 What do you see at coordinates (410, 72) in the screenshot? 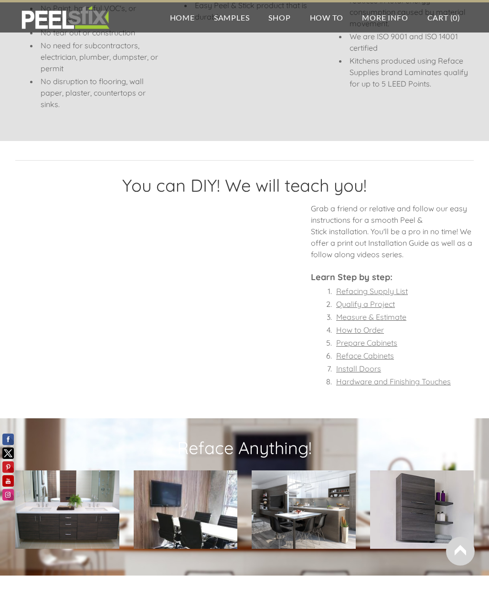
I see `li: Kitchens produced using Reface Supplies brand Laminates qualify for up to 5 LEED Points.` at bounding box center [410, 72].